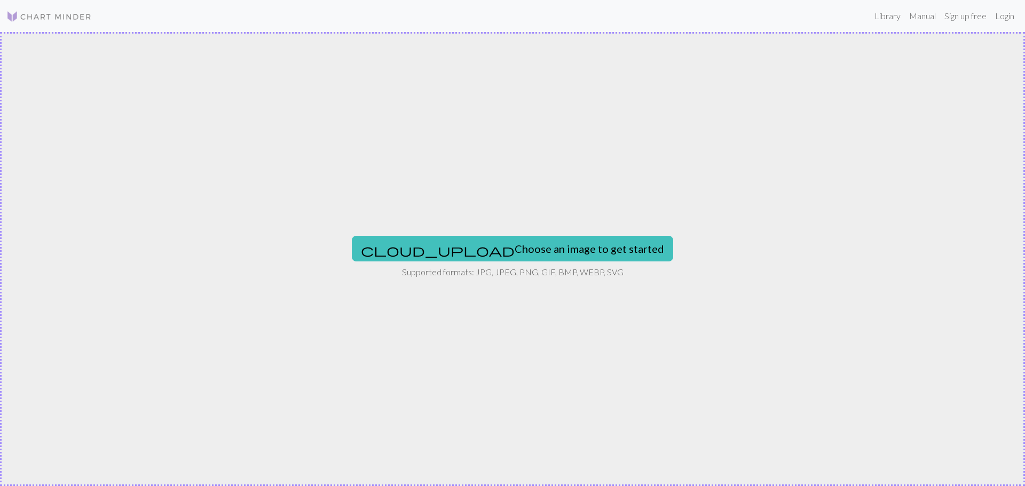 This screenshot has width=1025, height=486. Describe the element at coordinates (512, 272) in the screenshot. I see `p: Supported formats: JPG, JPEG, PNG, GIF, BMP, WEBP, SVG` at that location.